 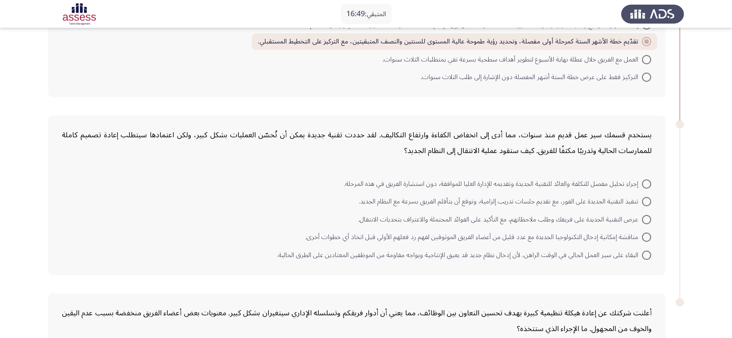 What do you see at coordinates (531, 77) in the screenshot?
I see `span: التركيز فقط على عرض خطة الستة أشهر المفصلة دون الإشارة إلى طلب الثلاث سنوات.` at bounding box center [531, 77].